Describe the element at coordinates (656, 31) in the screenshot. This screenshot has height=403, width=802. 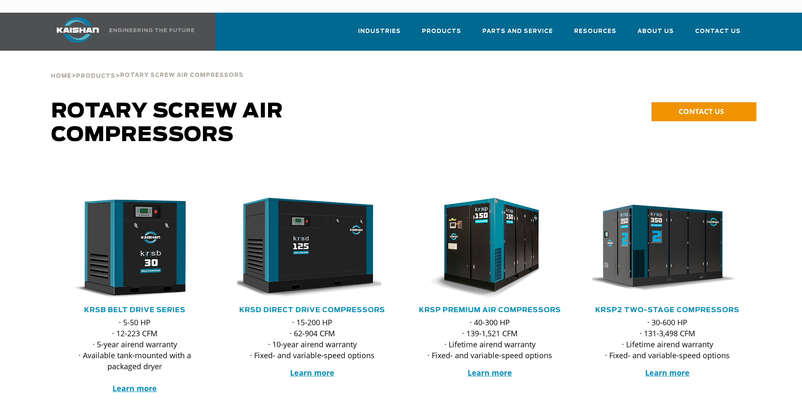
I see `span: About Us` at that location.